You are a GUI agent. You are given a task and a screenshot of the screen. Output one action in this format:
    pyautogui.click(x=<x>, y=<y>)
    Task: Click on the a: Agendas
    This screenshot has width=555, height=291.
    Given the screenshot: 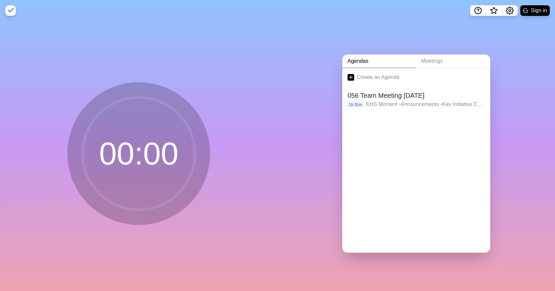 What is the action you would take?
    pyautogui.click(x=379, y=61)
    